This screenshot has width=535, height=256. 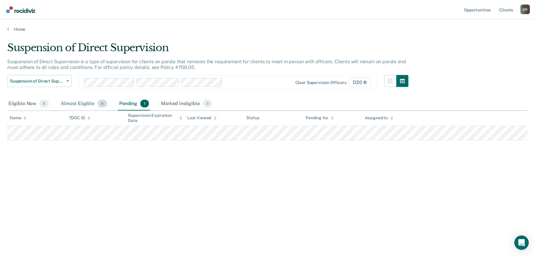 I want to click on div: Status, so click(x=253, y=118).